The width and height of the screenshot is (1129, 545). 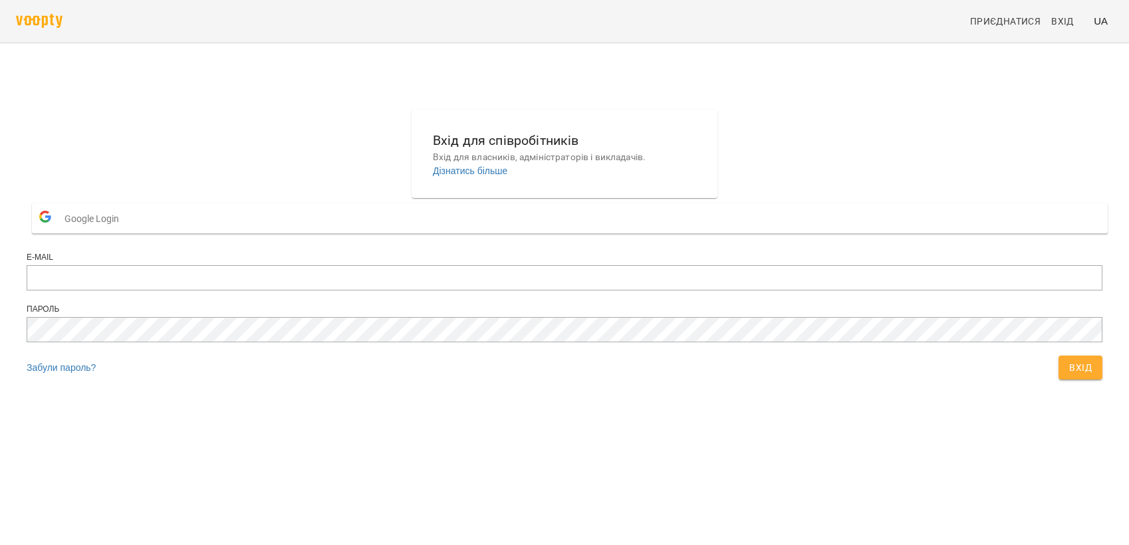 I want to click on div: Пароль, so click(x=564, y=309).